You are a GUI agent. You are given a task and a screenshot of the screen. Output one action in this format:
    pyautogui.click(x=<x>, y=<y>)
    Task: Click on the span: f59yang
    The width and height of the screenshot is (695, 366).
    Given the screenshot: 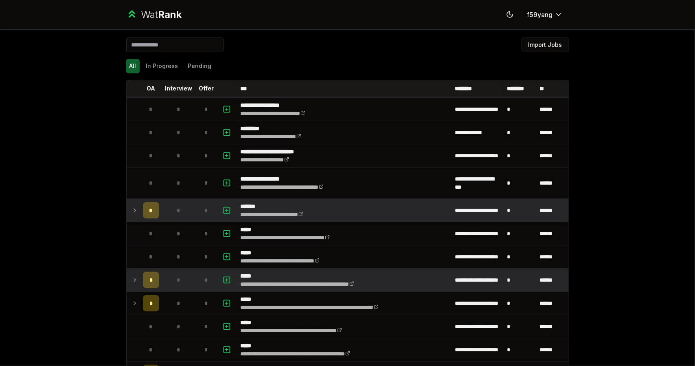 What is the action you would take?
    pyautogui.click(x=540, y=15)
    